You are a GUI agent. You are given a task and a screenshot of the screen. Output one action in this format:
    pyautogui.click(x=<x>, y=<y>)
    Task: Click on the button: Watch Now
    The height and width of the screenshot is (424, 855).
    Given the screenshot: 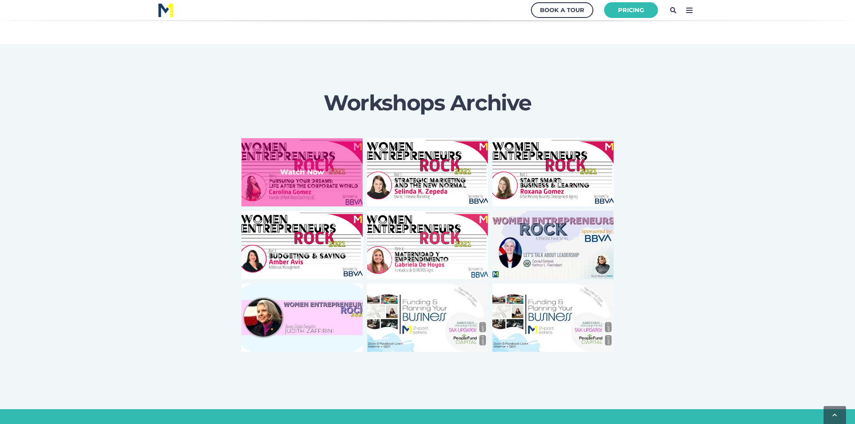 What is the action you would take?
    pyautogui.click(x=302, y=172)
    